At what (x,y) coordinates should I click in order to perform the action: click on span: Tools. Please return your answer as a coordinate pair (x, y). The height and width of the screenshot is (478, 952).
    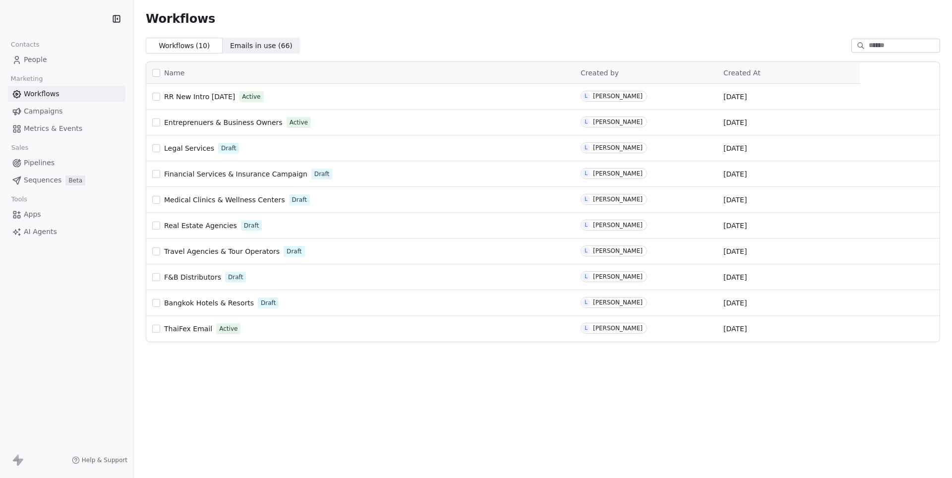
    Looking at the image, I should click on (19, 199).